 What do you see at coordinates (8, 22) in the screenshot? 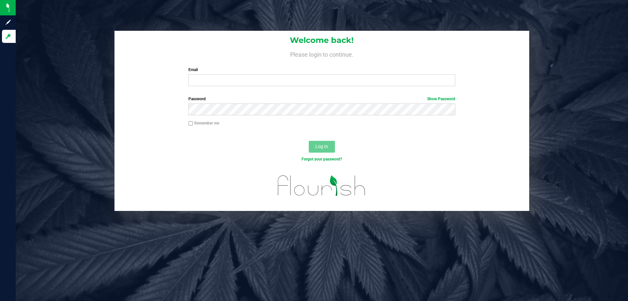
I see `inline-svg: Sign up` at bounding box center [8, 22].